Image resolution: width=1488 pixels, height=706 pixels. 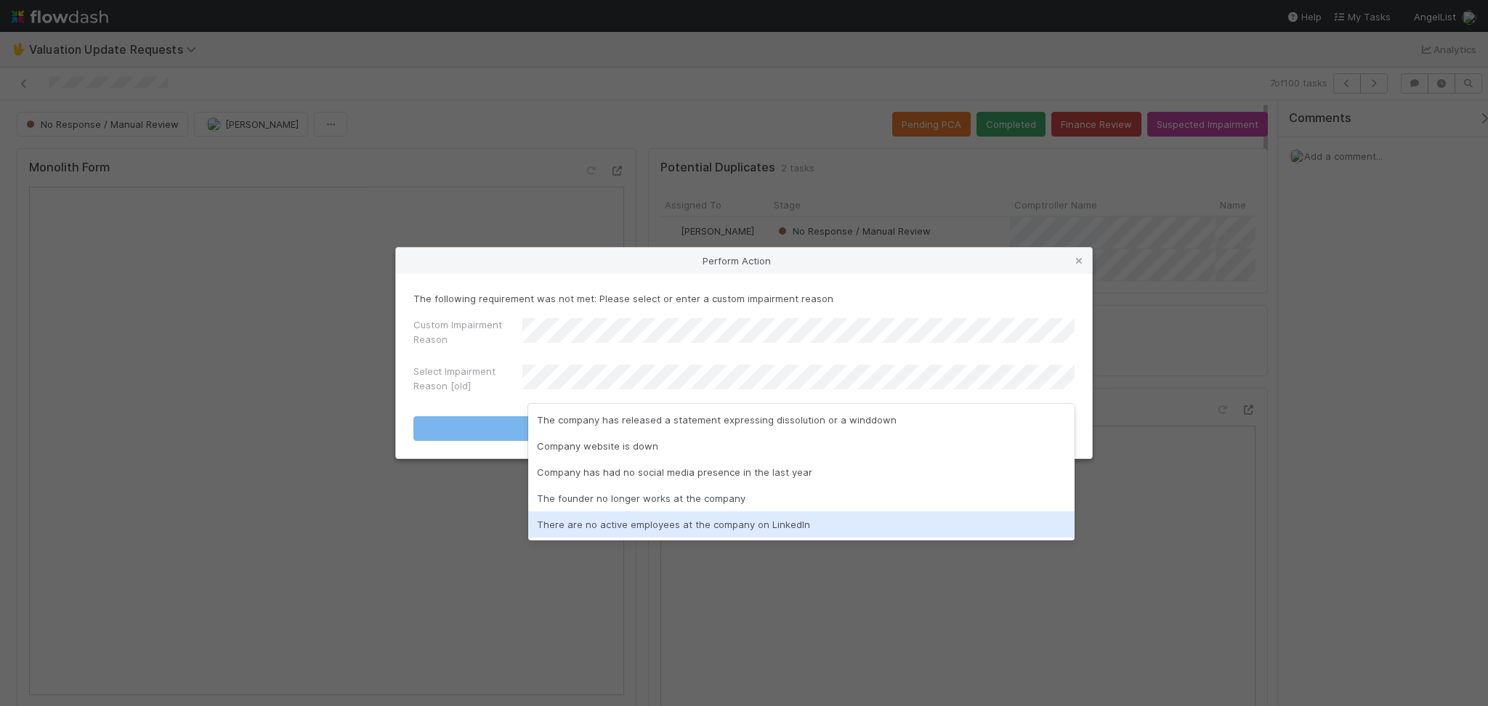 I want to click on div: There are no active employees at the company on LinkedIn, so click(x=802, y=525).